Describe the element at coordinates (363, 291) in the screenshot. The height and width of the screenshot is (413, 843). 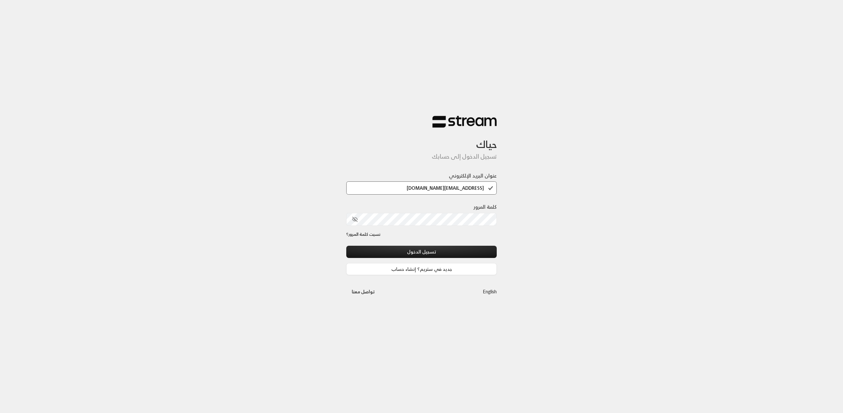
I see `a: تواصل معنا` at that location.